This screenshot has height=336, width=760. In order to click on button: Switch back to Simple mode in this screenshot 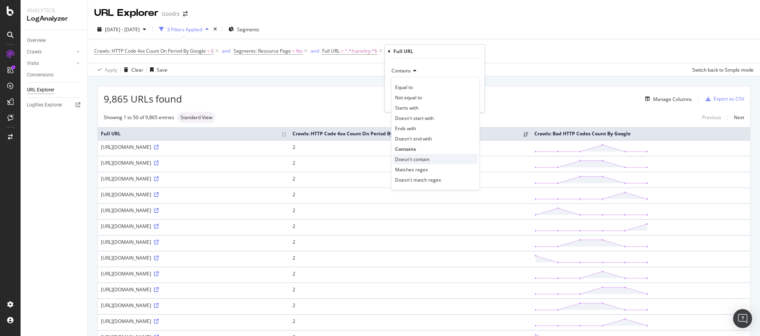, I will do `click(721, 70)`.